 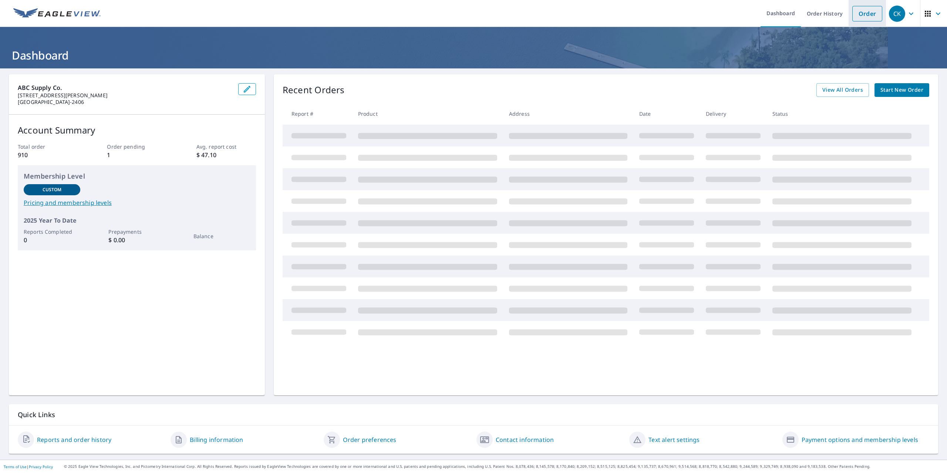 What do you see at coordinates (57, 14) in the screenshot?
I see `img: EV Logo` at bounding box center [57, 14].